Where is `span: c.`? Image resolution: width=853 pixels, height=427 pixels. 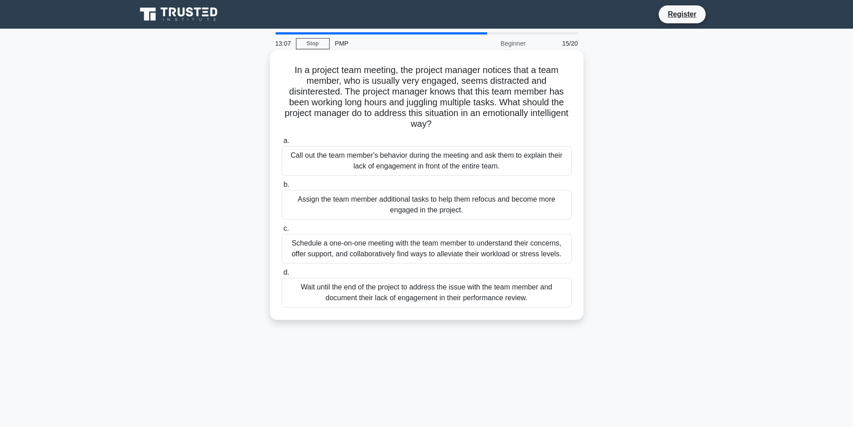
span: c. is located at coordinates (286, 228).